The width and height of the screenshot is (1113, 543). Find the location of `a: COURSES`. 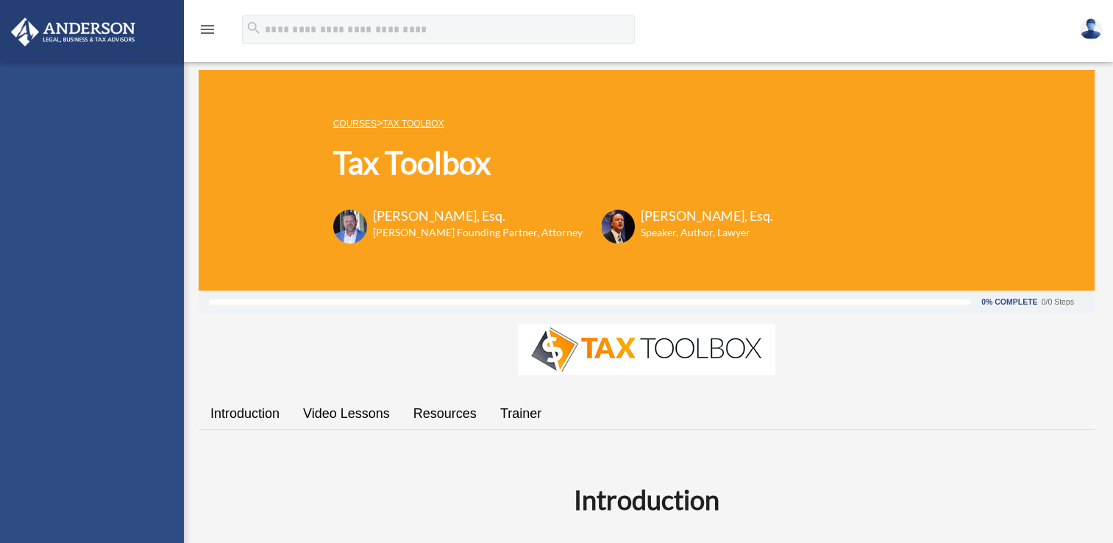

a: COURSES is located at coordinates (355, 124).